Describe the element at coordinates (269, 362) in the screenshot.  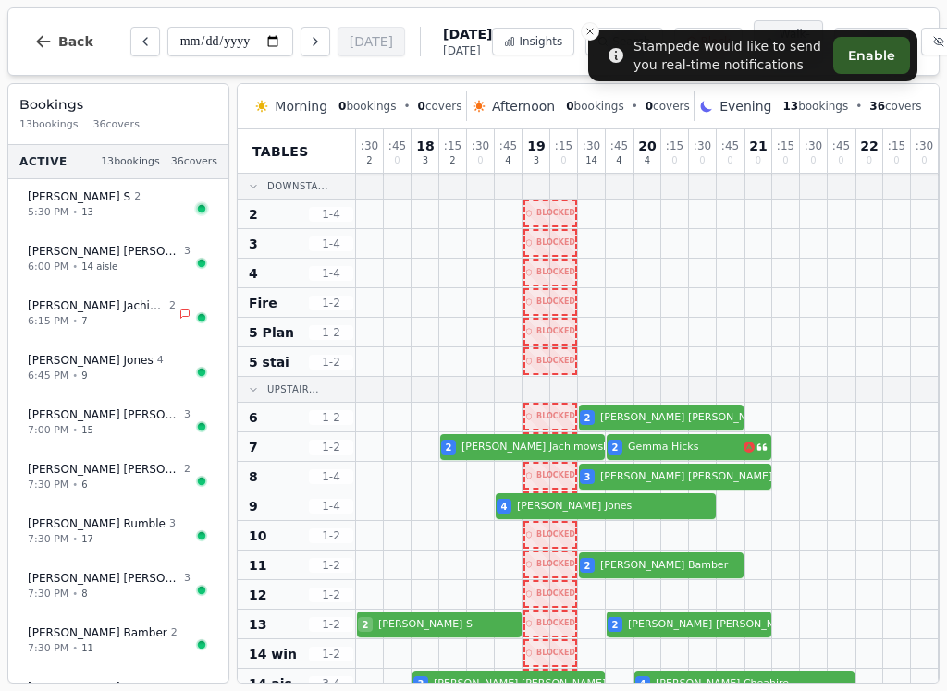
I see `span: 5 stai` at that location.